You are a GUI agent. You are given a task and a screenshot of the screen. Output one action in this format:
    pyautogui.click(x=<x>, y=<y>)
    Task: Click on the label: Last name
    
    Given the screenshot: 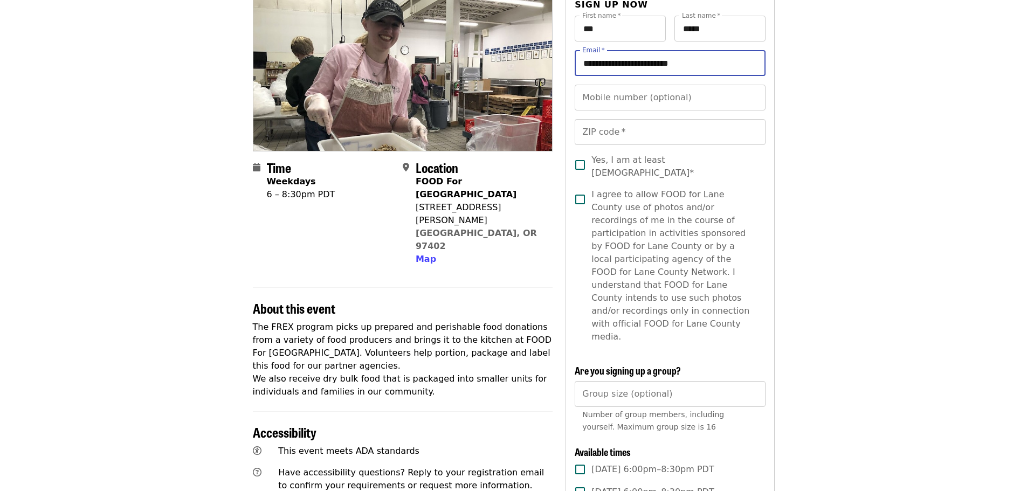 What is the action you would take?
    pyautogui.click(x=701, y=16)
    